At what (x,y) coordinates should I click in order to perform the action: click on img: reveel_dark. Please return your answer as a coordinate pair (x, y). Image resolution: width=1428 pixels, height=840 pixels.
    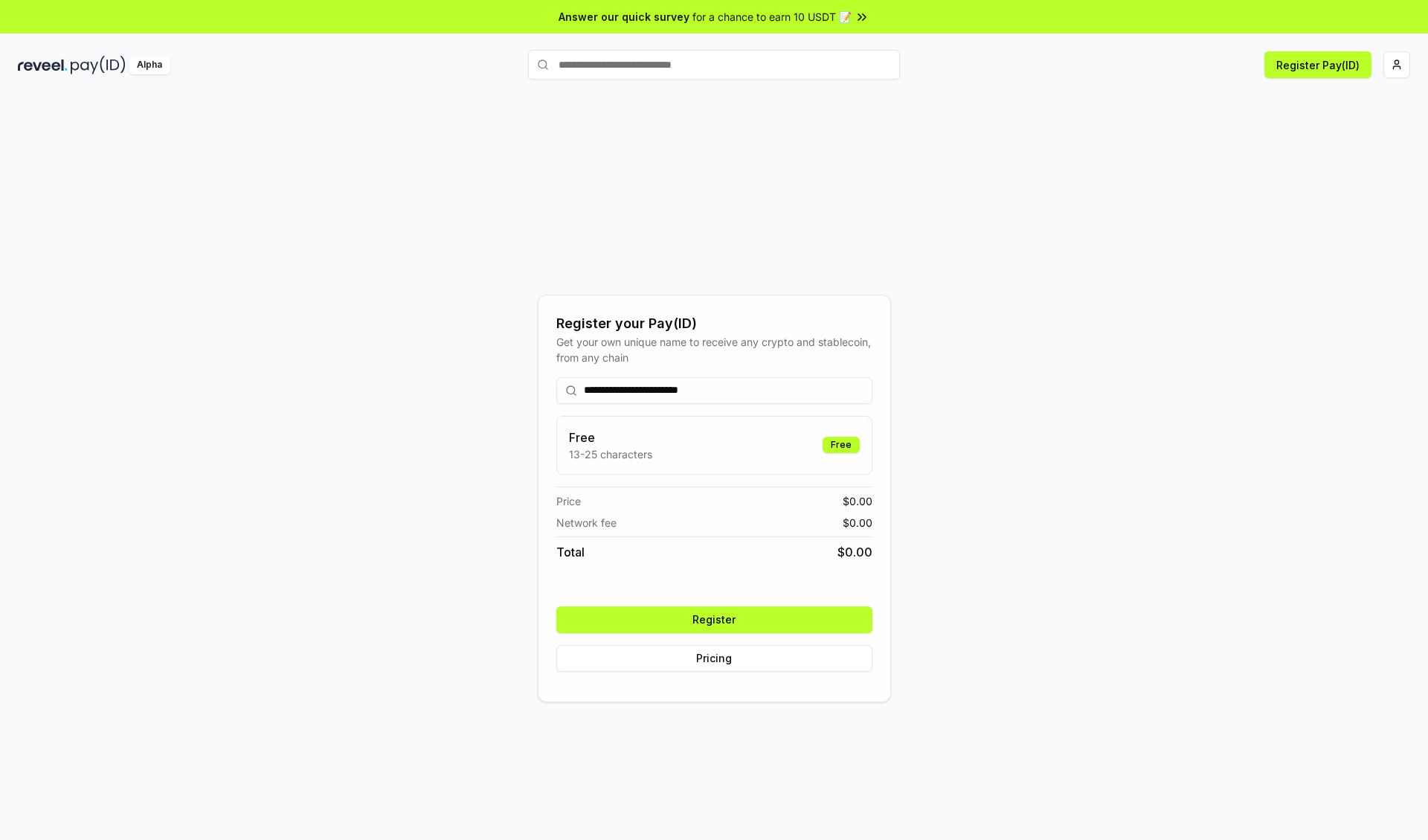
    Looking at the image, I should click on (42, 65).